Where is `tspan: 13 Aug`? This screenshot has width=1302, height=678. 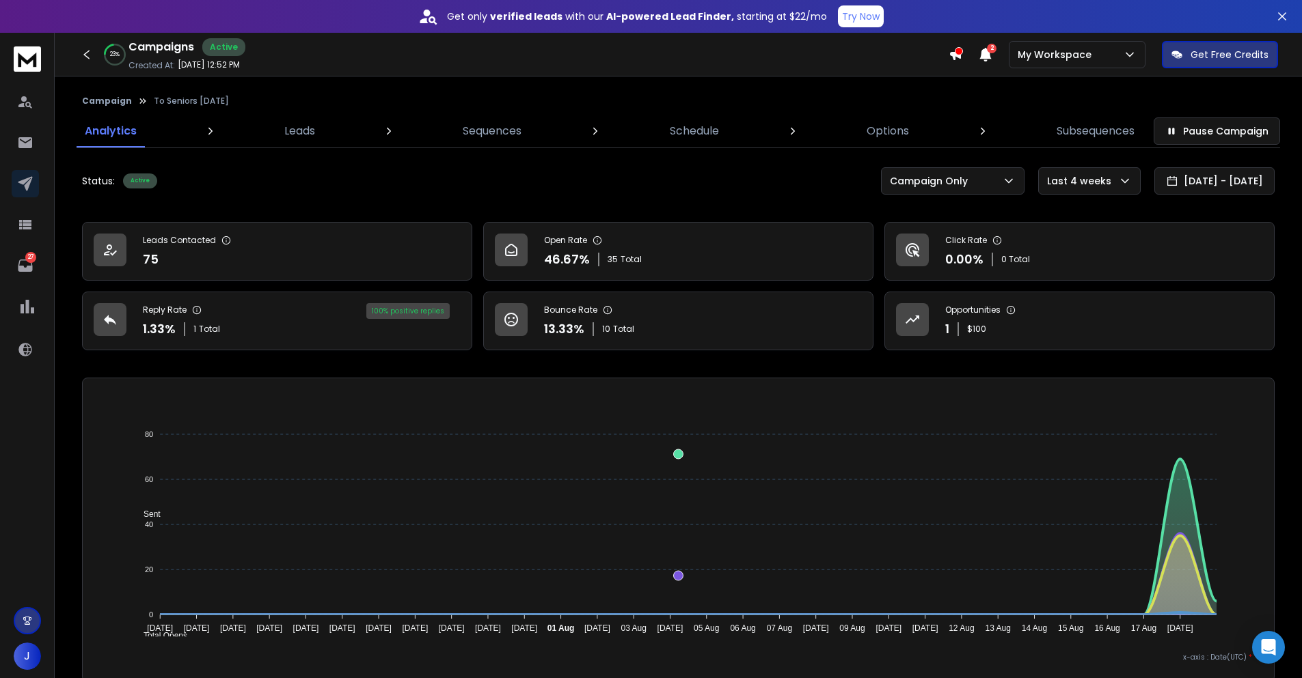 tspan: 13 Aug is located at coordinates (998, 629).